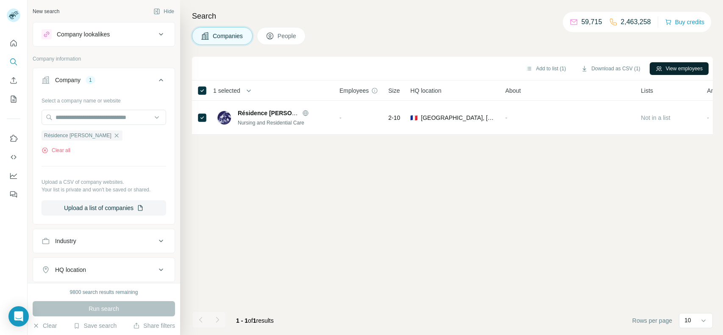 This screenshot has width=723, height=335. Describe the element at coordinates (646, 91) in the screenshot. I see `span: Lists` at that location.